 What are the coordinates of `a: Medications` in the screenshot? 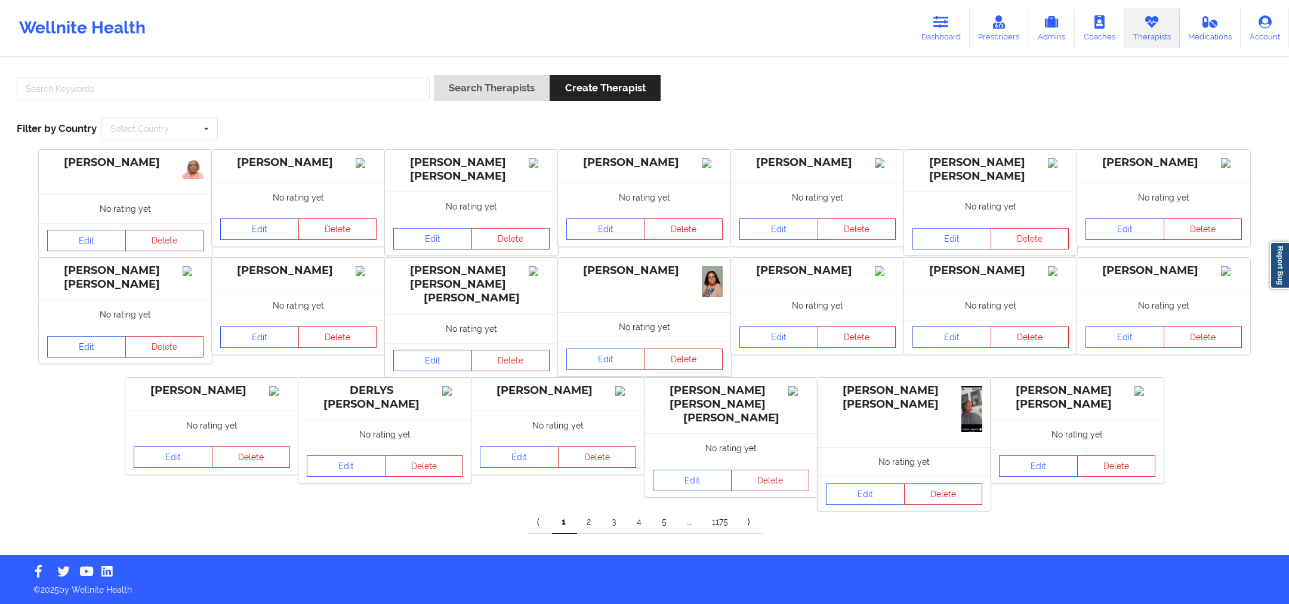 It's located at (1210, 28).